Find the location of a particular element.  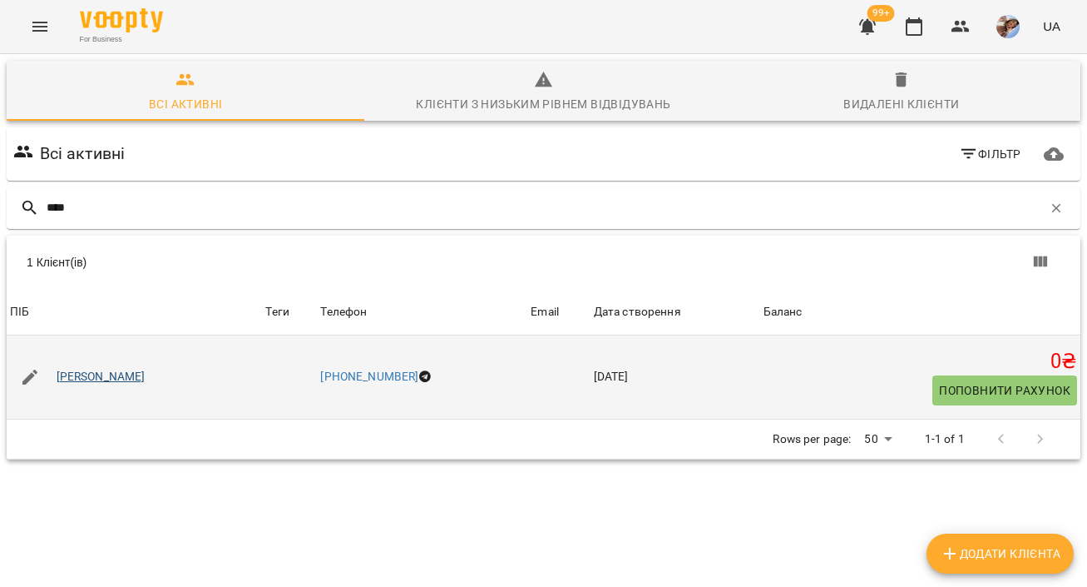

p: Rows per page: is located at coordinates (812, 439).